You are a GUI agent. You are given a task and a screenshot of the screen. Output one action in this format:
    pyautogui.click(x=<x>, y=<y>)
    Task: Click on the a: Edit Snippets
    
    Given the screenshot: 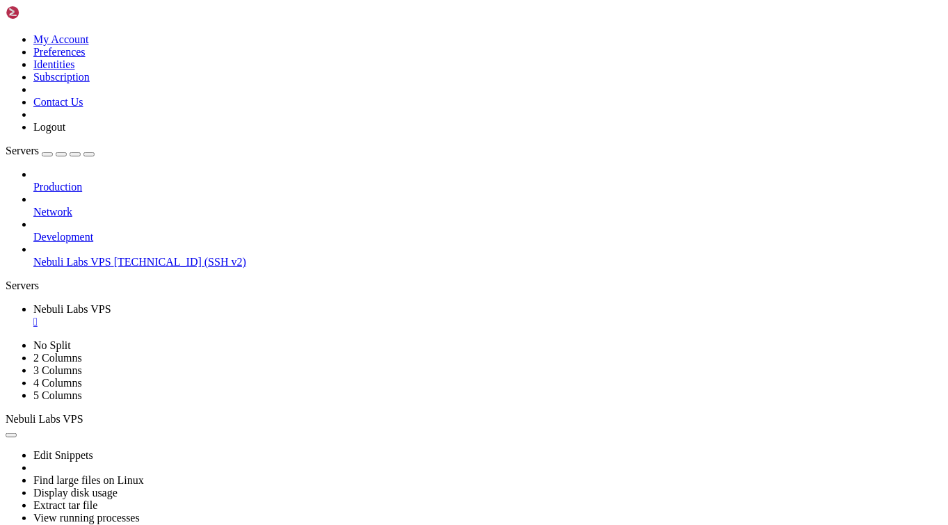 What is the action you would take?
    pyautogui.click(x=63, y=455)
    